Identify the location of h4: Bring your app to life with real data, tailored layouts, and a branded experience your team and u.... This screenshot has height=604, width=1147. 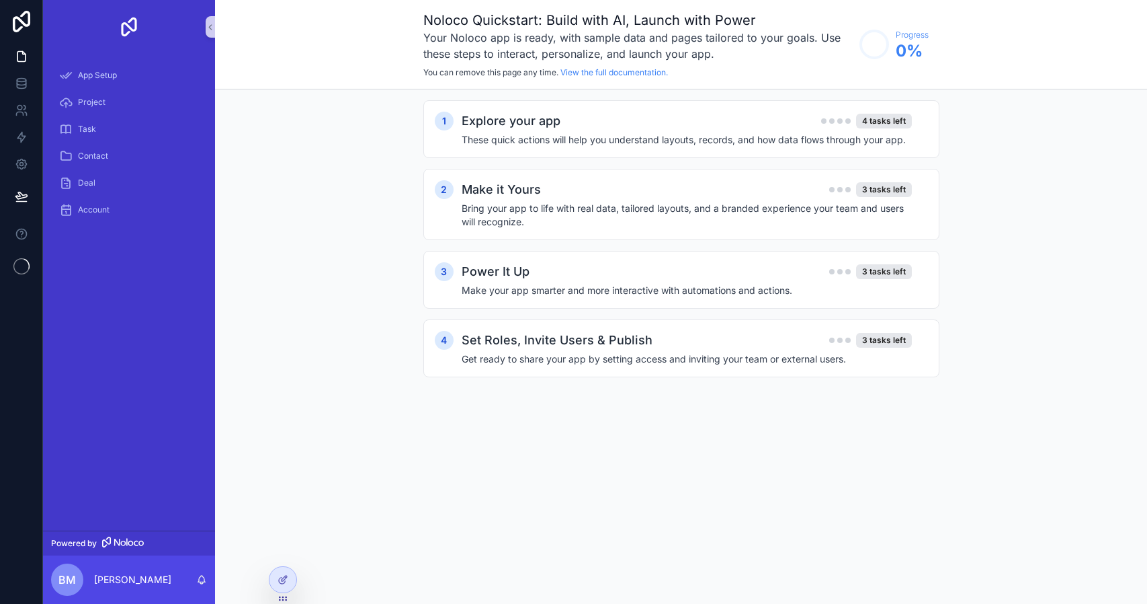
(687, 215).